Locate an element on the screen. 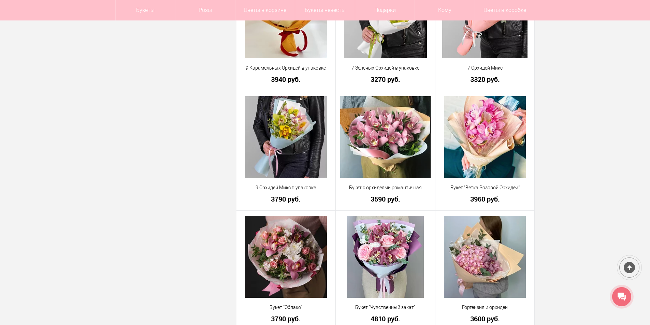 This screenshot has height=325, width=650. a: 3940 руб. is located at coordinates (286, 79).